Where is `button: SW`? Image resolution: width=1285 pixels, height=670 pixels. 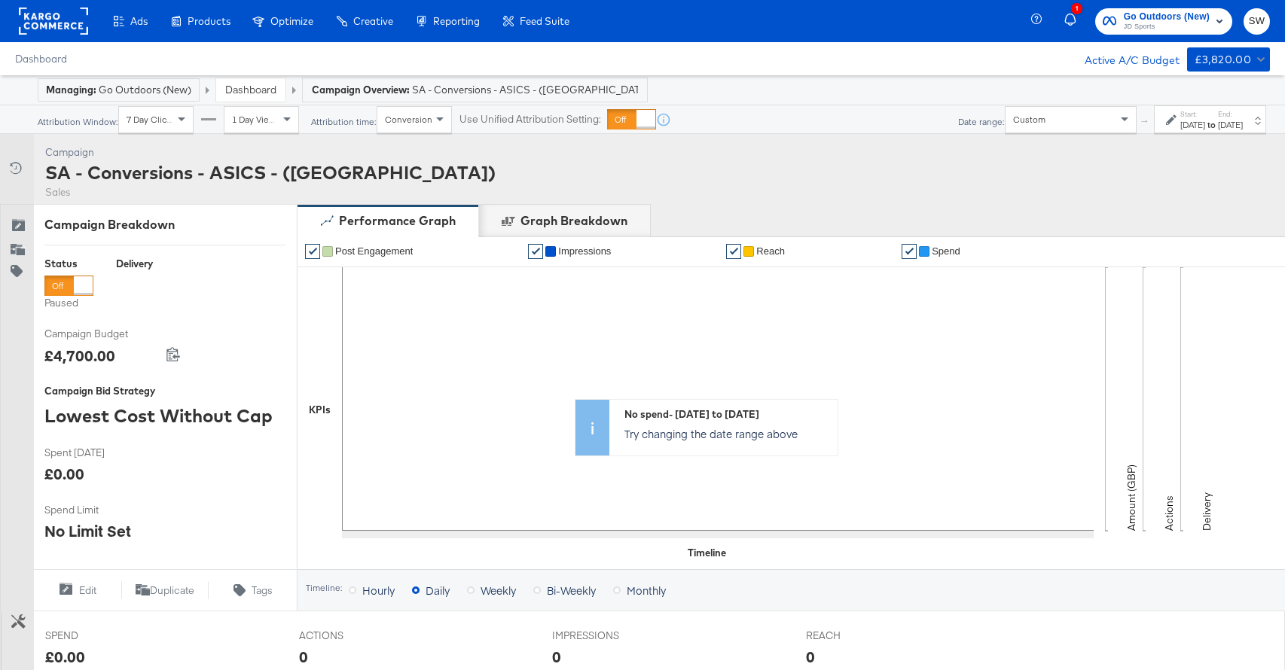 button: SW is located at coordinates (1256, 21).